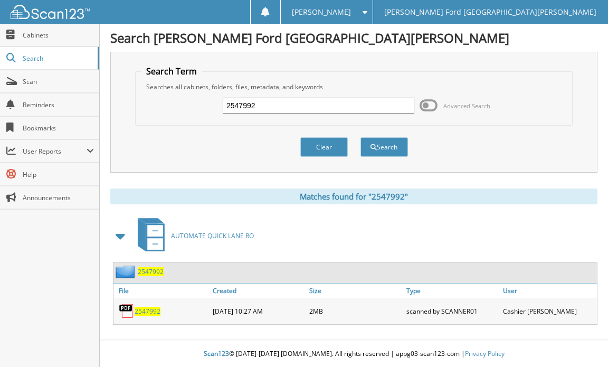  What do you see at coordinates (324, 147) in the screenshot?
I see `button: Clear` at bounding box center [324, 147].